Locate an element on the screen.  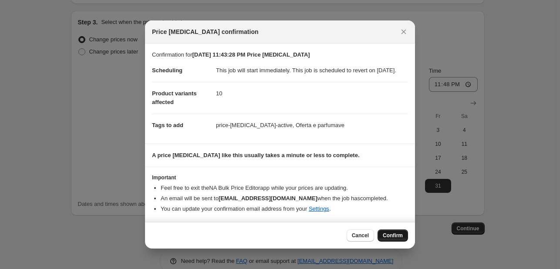
span: Product variants affected is located at coordinates (174, 98).